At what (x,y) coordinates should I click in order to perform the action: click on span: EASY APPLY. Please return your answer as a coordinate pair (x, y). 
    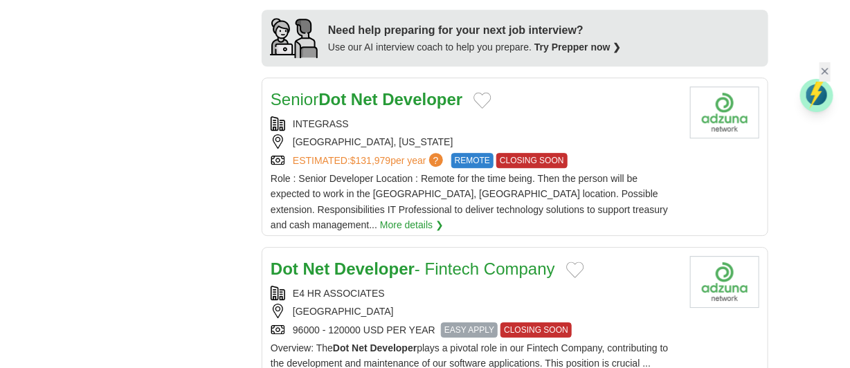
    Looking at the image, I should click on (469, 330).